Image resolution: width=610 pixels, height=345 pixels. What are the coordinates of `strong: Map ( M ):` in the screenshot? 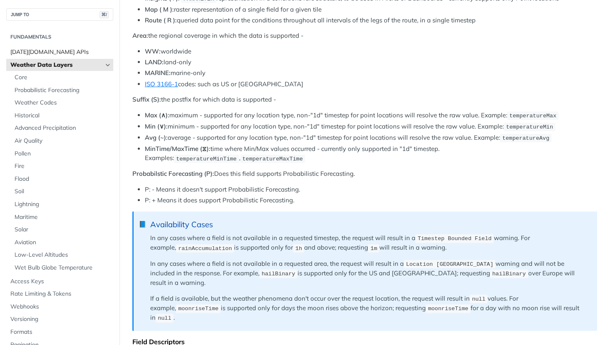 It's located at (159, 9).